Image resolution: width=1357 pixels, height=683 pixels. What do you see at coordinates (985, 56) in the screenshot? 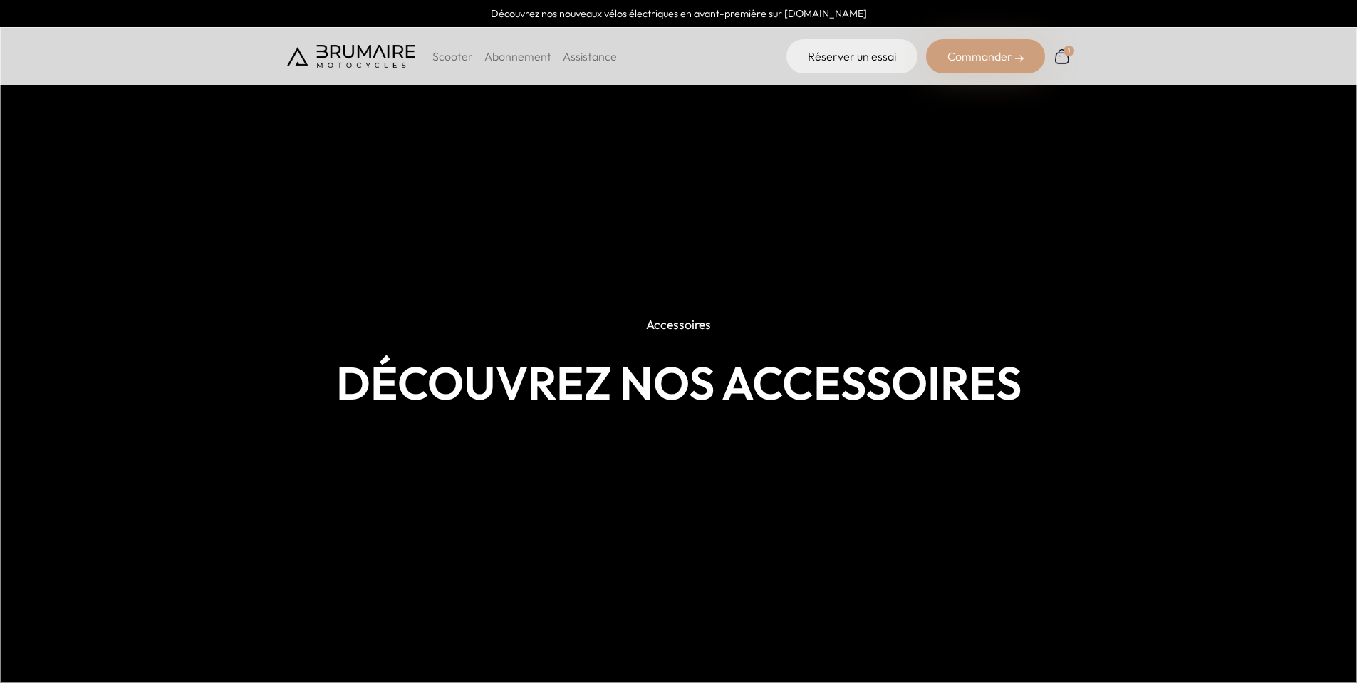
I see `div: Commander` at bounding box center [985, 56].